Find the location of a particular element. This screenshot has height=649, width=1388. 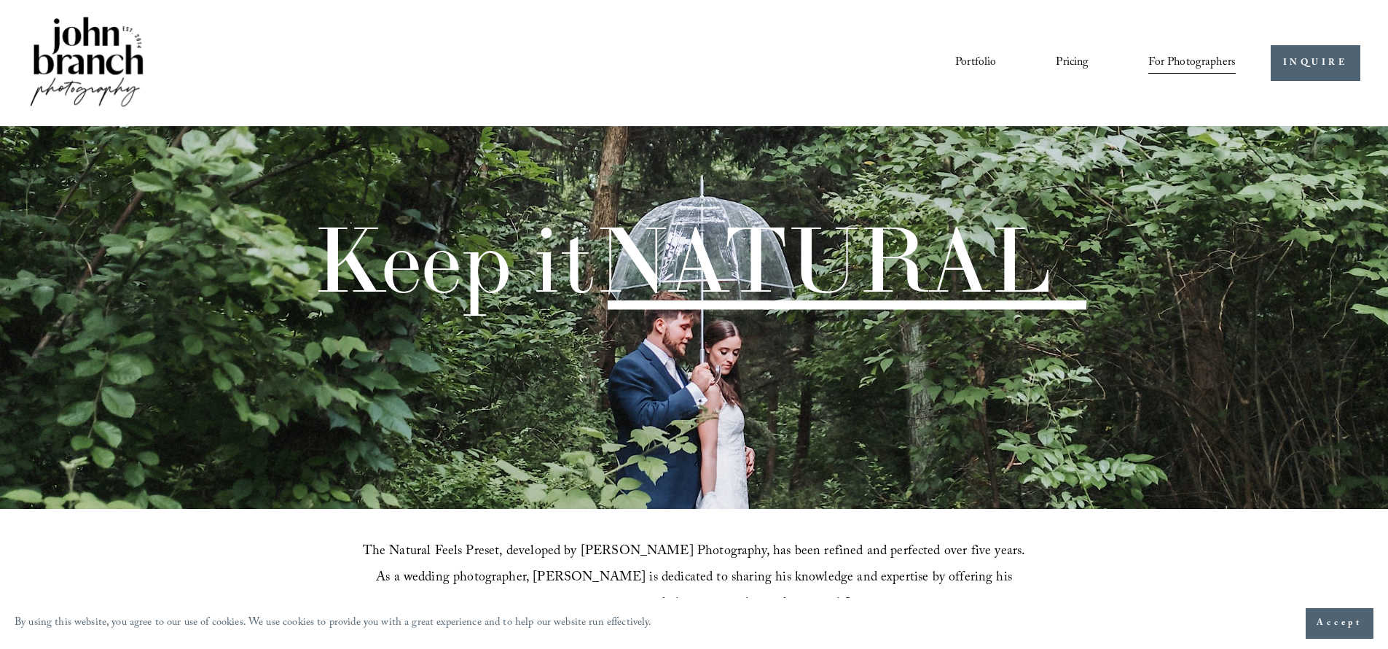

a: Pricing is located at coordinates (1072, 63).